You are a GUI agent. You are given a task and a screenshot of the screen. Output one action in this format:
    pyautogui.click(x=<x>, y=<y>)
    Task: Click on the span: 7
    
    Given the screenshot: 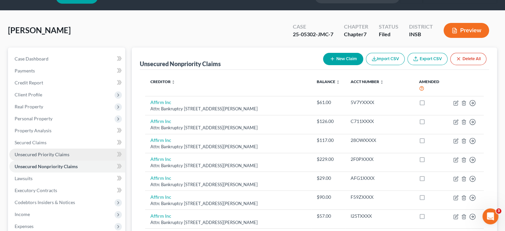 What is the action you would take?
    pyautogui.click(x=365, y=34)
    